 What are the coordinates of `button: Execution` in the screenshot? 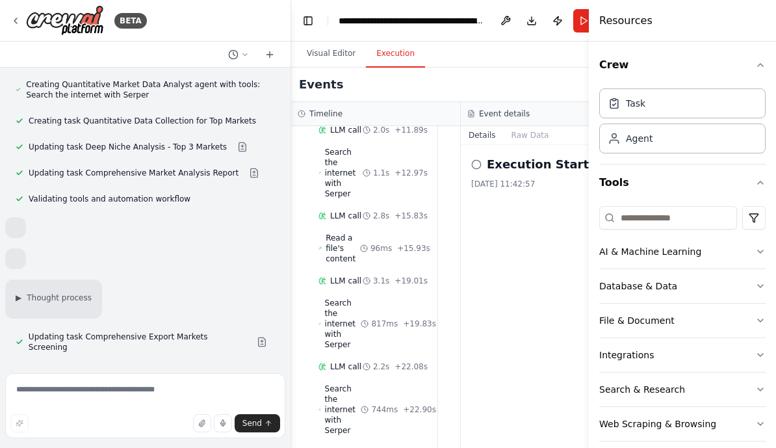 It's located at (395, 54).